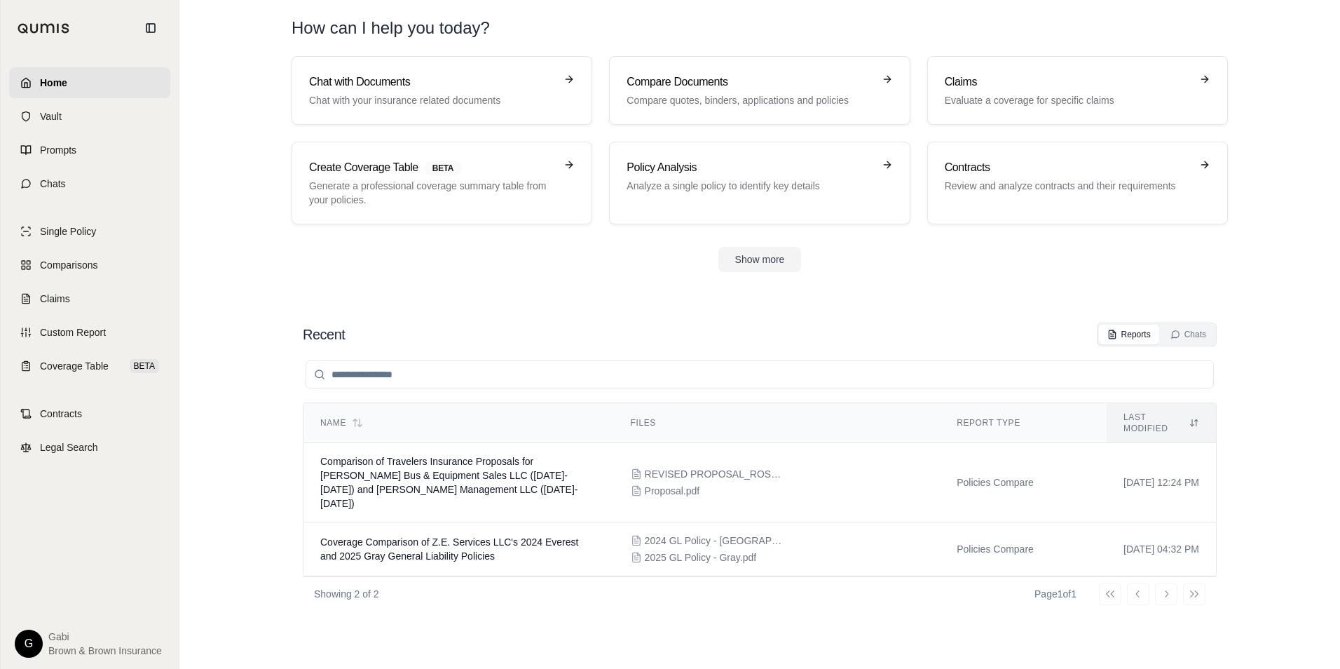  I want to click on span: Contracts, so click(61, 414).